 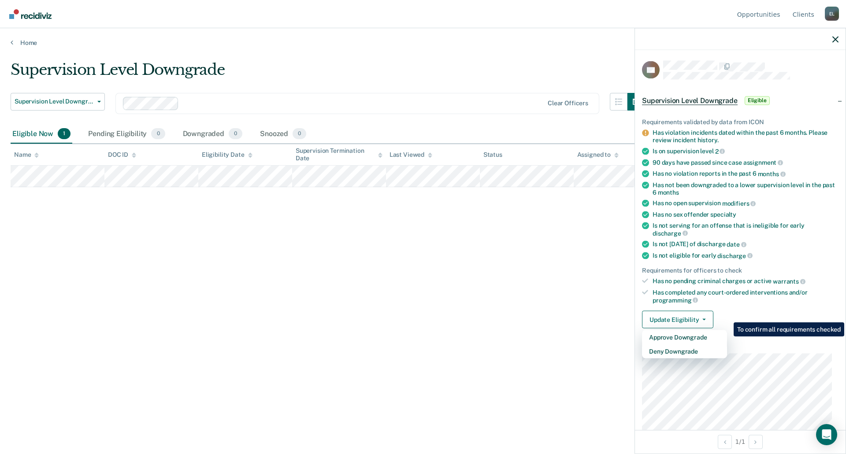 I want to click on div: Open Intercom Messenger, so click(x=827, y=435).